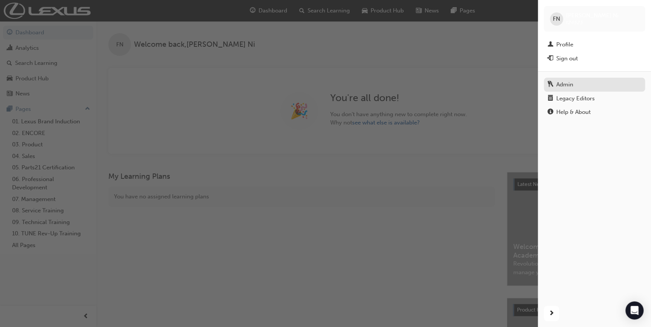 The image size is (651, 327). I want to click on div: Help & About, so click(574, 112).